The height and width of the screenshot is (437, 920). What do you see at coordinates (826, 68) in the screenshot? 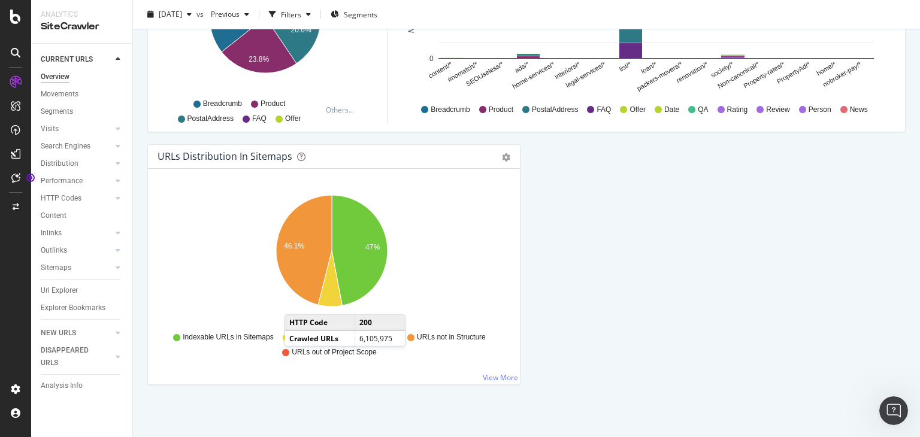
I see `text: home/*` at bounding box center [826, 68].